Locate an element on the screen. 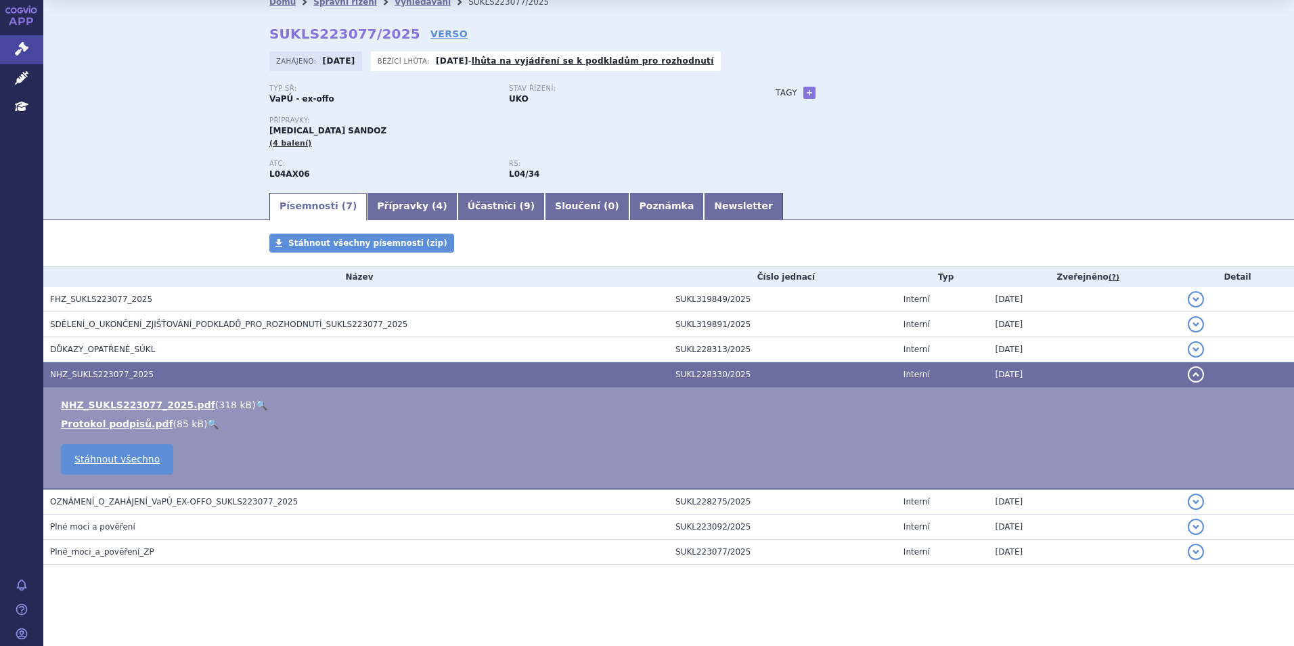  span: FHZ_SUKLS223077_2025 is located at coordinates (101, 299).